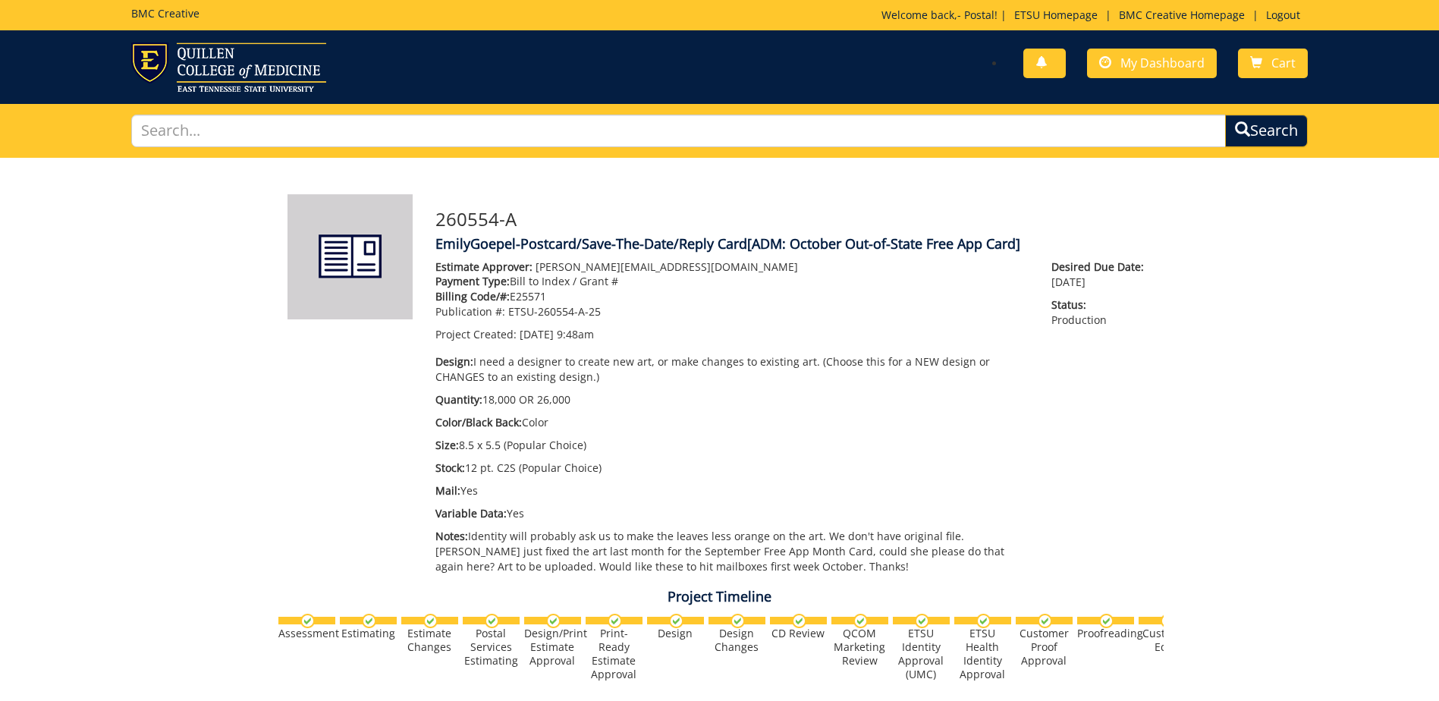 The width and height of the screenshot is (1439, 701). What do you see at coordinates (1105, 633) in the screenshot?
I see `div: Proofreading` at bounding box center [1105, 633].